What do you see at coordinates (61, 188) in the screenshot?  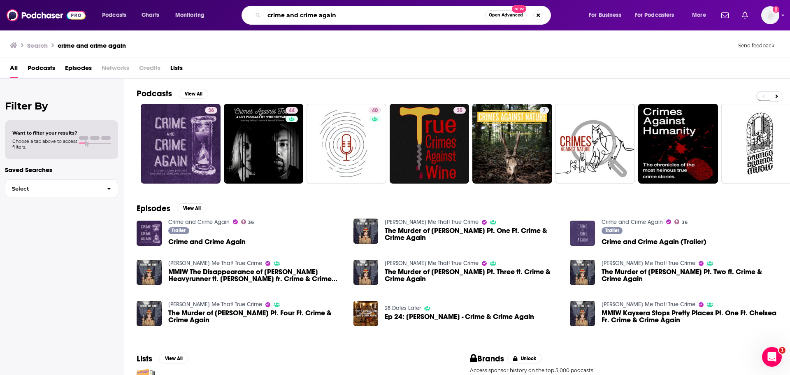 I see `button: Select` at bounding box center [61, 188].